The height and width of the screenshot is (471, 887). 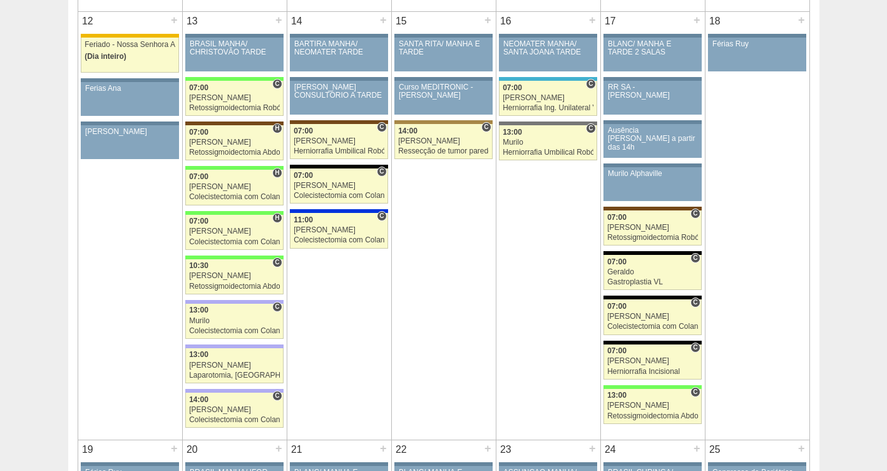 What do you see at coordinates (339, 54) in the screenshot?
I see `a: BARTIRA MANHÃ/ NEOMATER TARDE` at bounding box center [339, 54].